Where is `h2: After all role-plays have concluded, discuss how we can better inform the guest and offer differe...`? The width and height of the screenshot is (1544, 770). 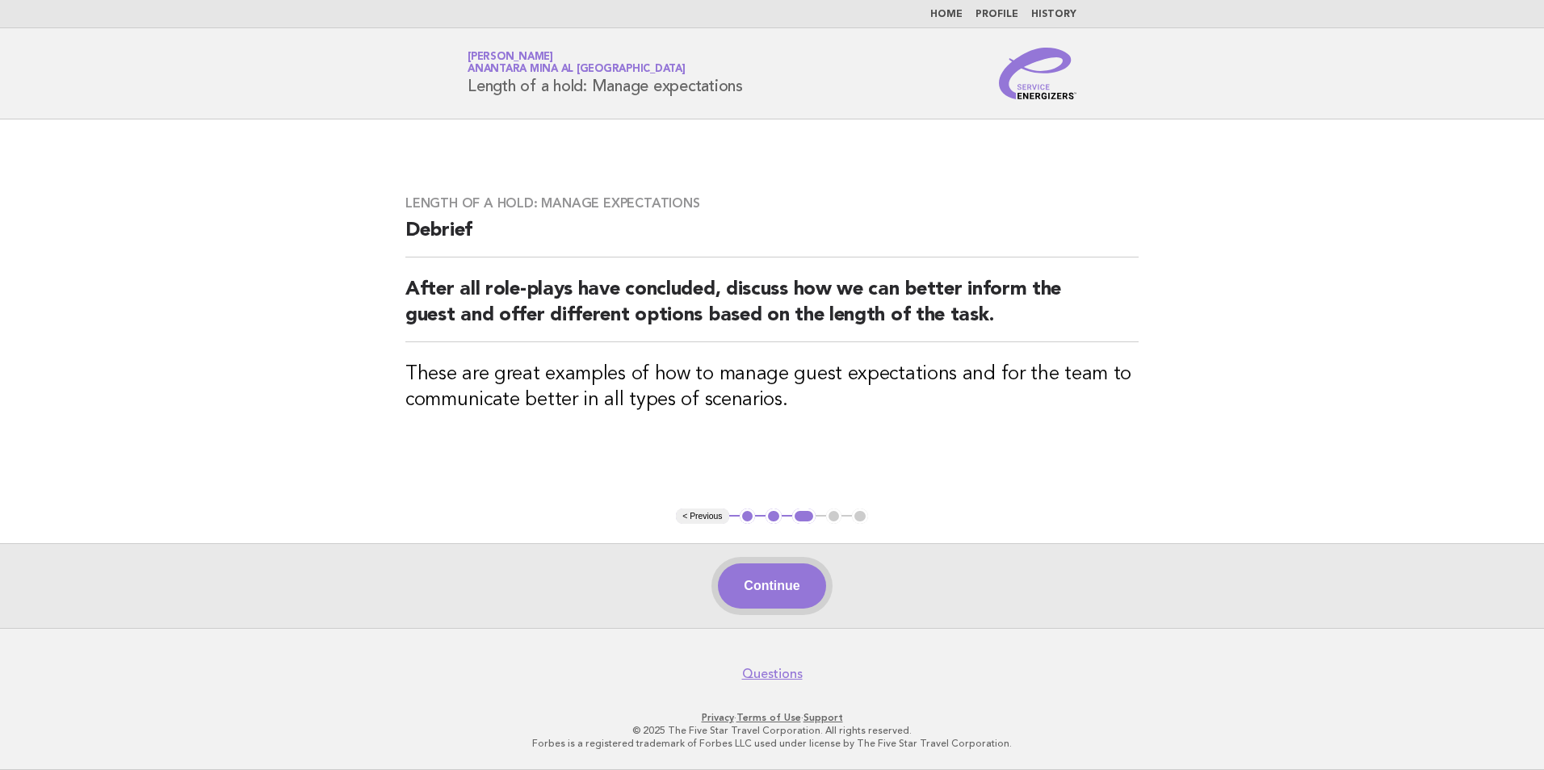
h2: After all role-plays have concluded, discuss how we can better inform the guest and offer differe... is located at coordinates (772, 309).